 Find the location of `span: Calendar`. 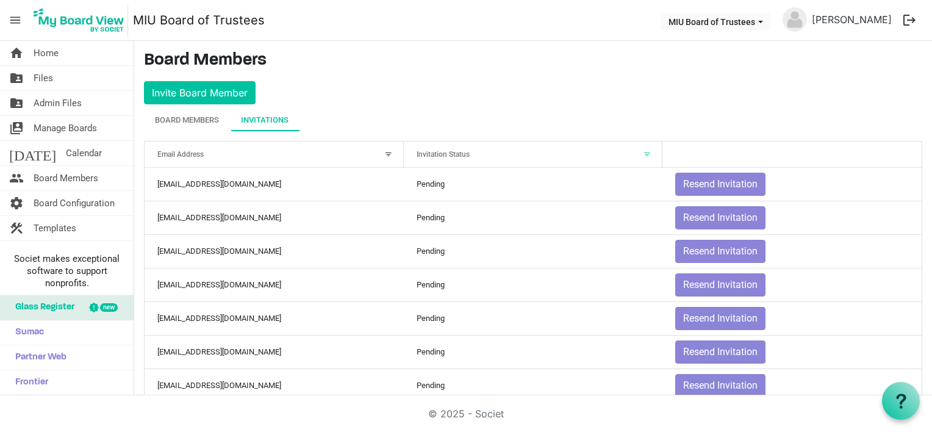

span: Calendar is located at coordinates (84, 153).